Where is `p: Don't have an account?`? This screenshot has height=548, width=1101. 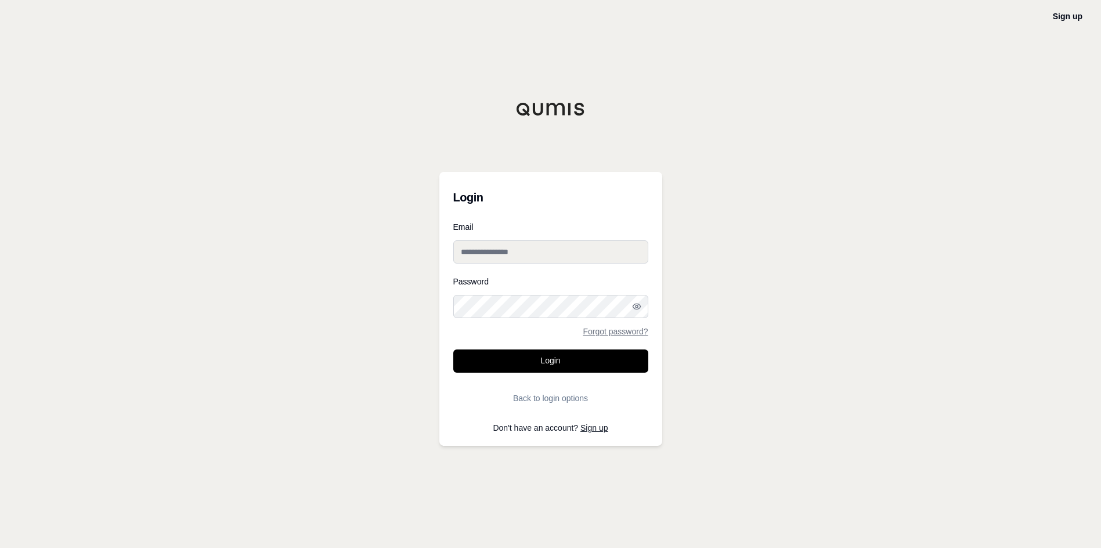
p: Don't have an account? is located at coordinates (551, 428).